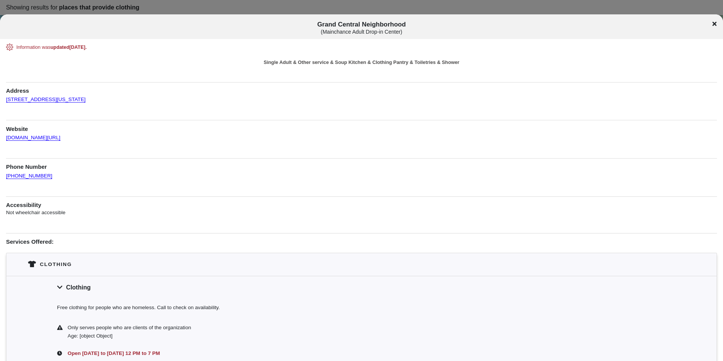  What do you see at coordinates (362, 308) in the screenshot?
I see `div: Free clothing for people who are homeless. Call to check on availability.` at bounding box center [362, 308].